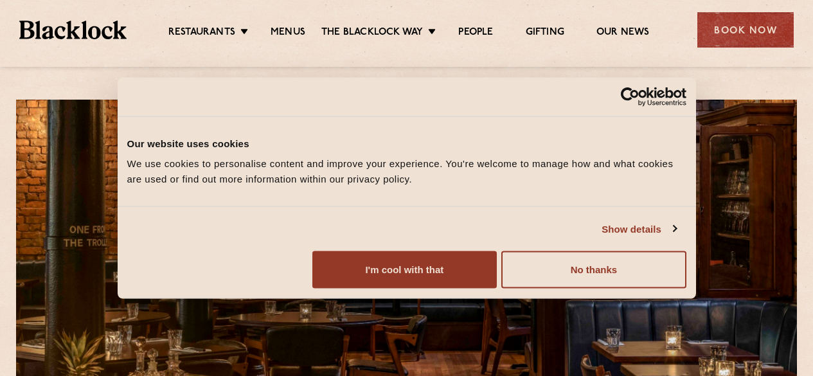  Describe the element at coordinates (407, 143) in the screenshot. I see `div: Our website uses cookies` at that location.